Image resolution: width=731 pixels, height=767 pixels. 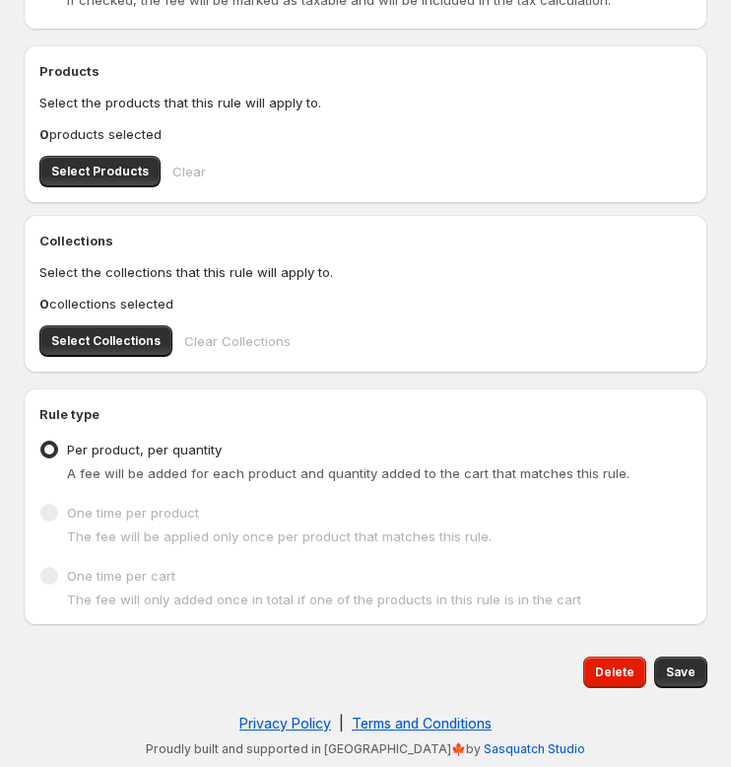 What do you see at coordinates (366, 414) in the screenshot?
I see `h2: Rule type` at bounding box center [366, 414].